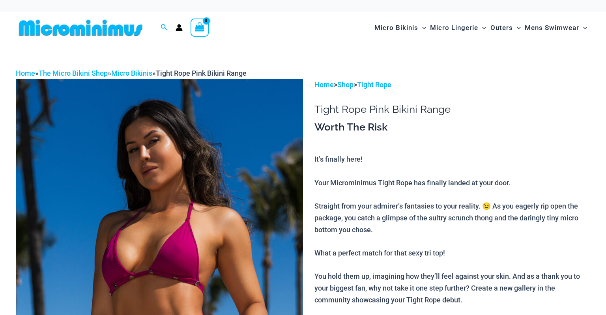 This screenshot has width=606, height=315. What do you see at coordinates (374, 84) in the screenshot?
I see `a: Tight Rope` at bounding box center [374, 84].